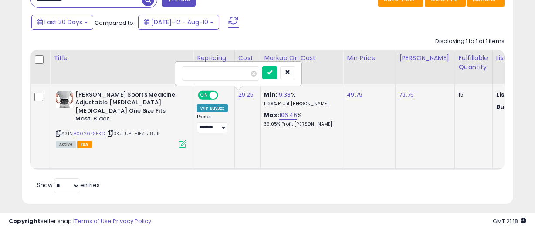  Describe the element at coordinates (93, 221) in the screenshot. I see `a: Terms of Use` at that location.